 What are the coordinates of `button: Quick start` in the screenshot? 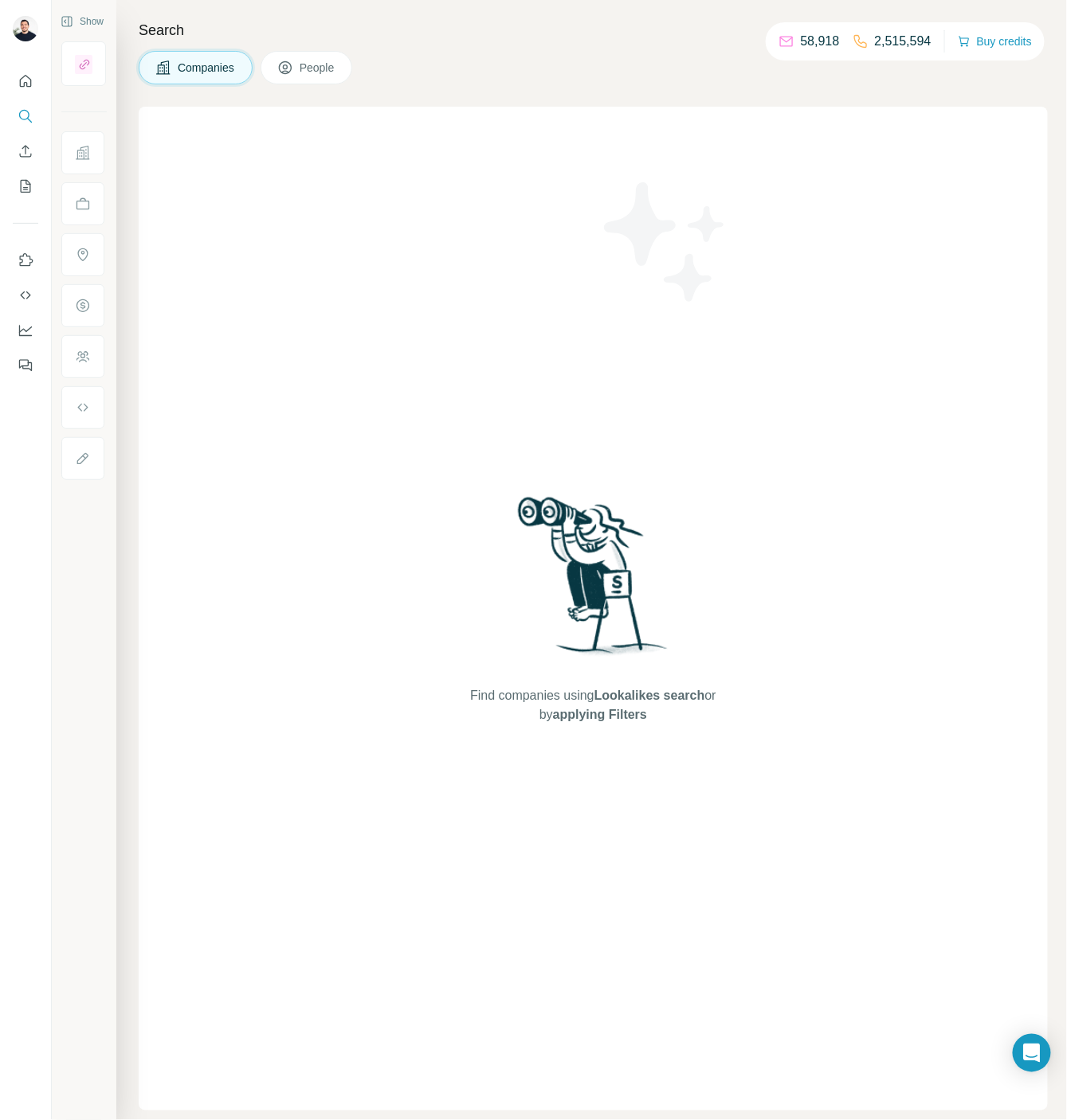 It's located at (26, 81).